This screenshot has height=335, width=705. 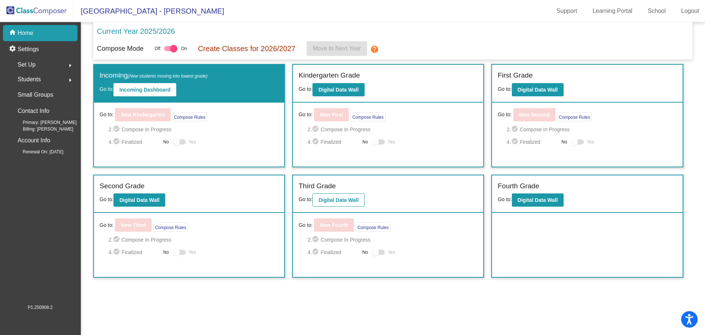 What do you see at coordinates (13, 49) in the screenshot?
I see `mat-icon: settings` at bounding box center [13, 49].